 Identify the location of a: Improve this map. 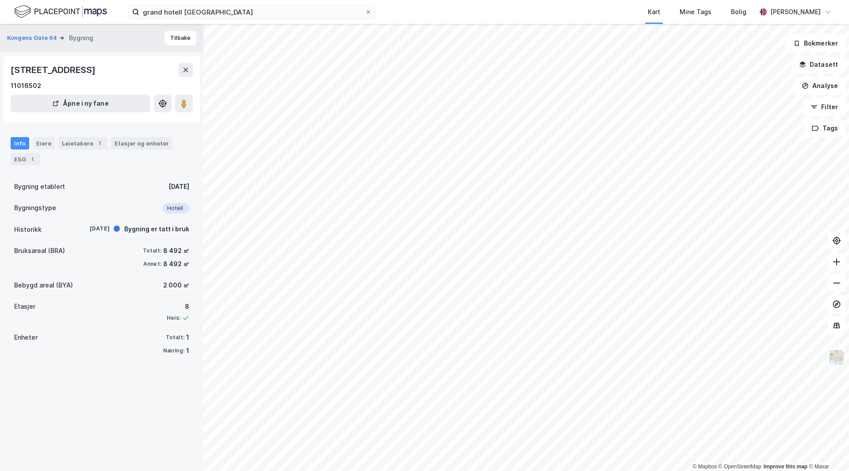
(786, 467).